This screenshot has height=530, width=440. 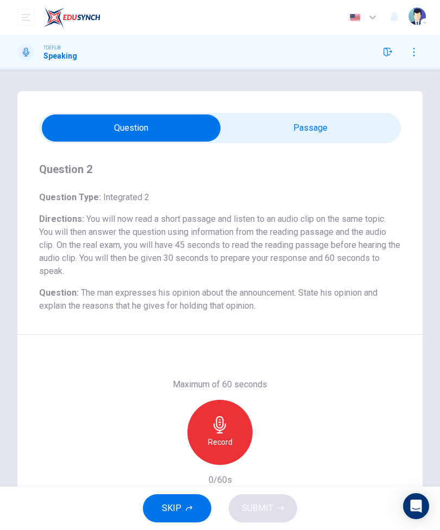 What do you see at coordinates (219, 245) in the screenshot?
I see `span: You will now read a short passage and listen to an audio clip on the same topic. You will then an...` at bounding box center [219, 245].